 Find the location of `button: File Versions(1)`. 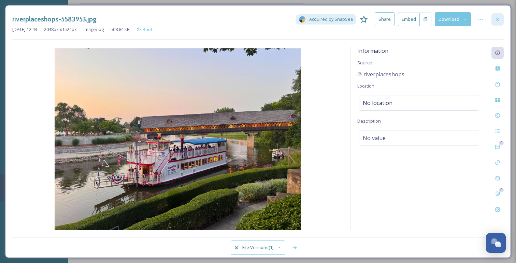

button: File Versions(1) is located at coordinates (258, 248).